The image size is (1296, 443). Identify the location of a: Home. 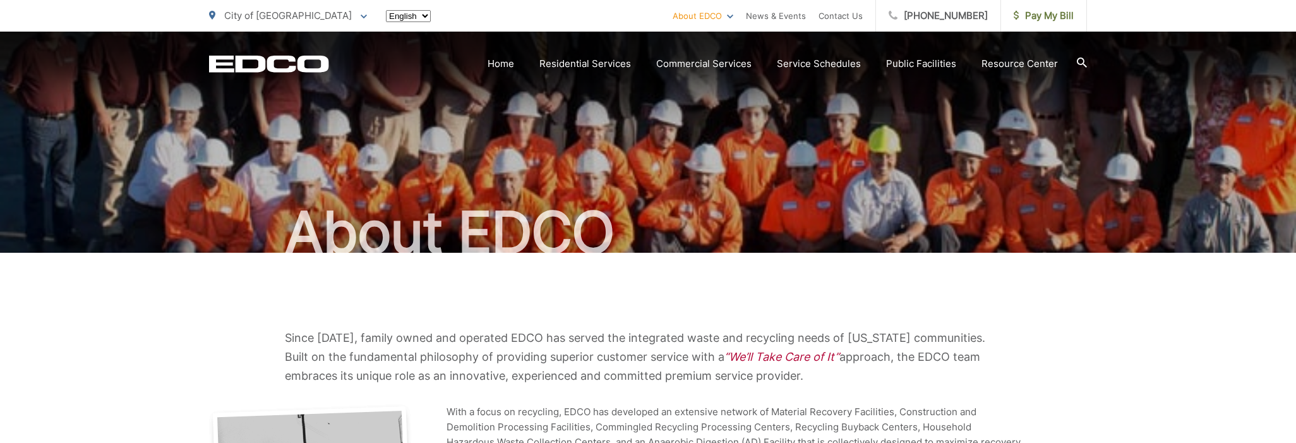
(501, 64).